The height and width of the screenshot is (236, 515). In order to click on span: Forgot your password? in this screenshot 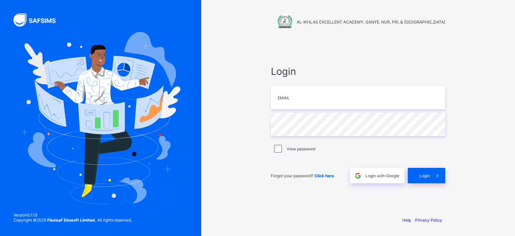, I will do `click(303, 175)`.